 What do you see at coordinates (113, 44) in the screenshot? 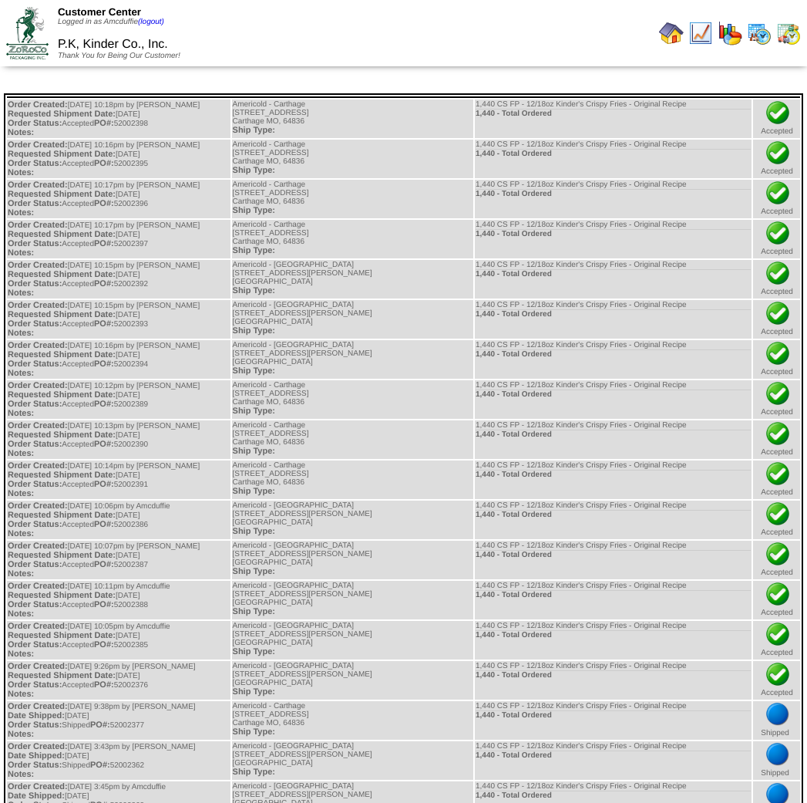
I see `span: P.K, Kinder Co., Inc.` at bounding box center [113, 44].